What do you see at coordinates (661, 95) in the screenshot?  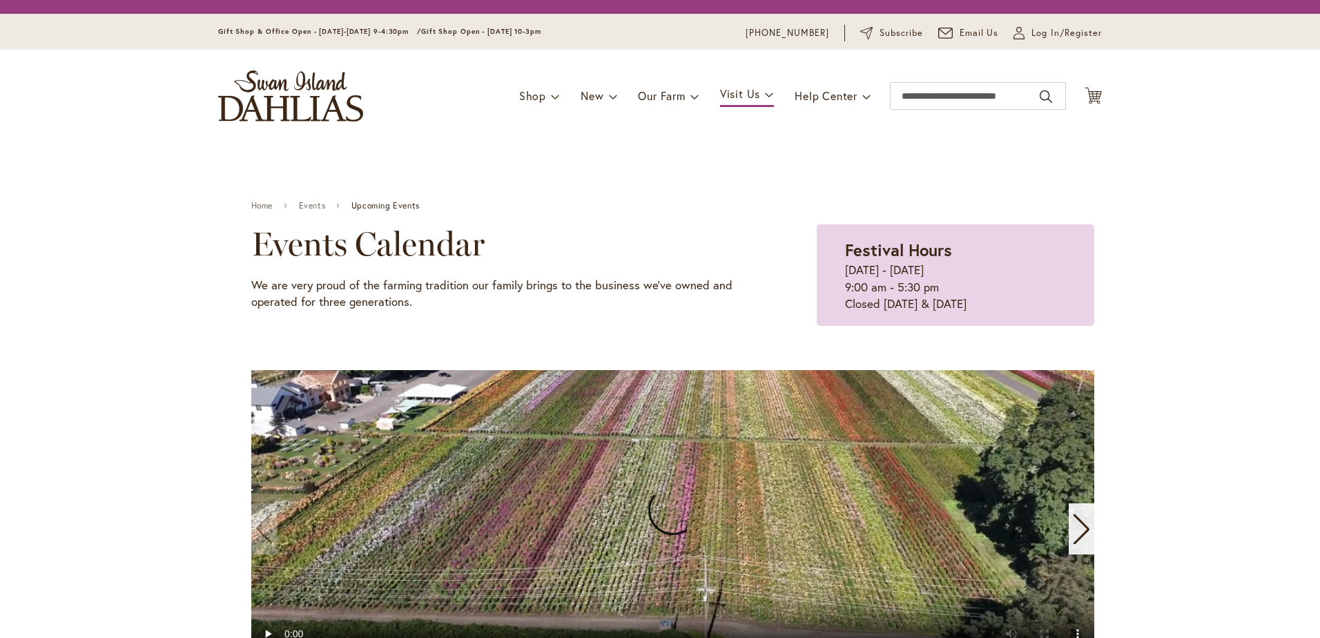 I see `span: Our Farm` at bounding box center [661, 95].